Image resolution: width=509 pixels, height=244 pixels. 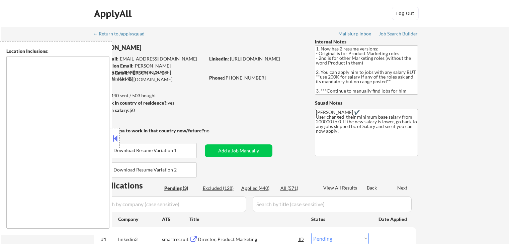 What do you see at coordinates (405, 13) in the screenshot?
I see `button: Log Out` at bounding box center [405, 13].